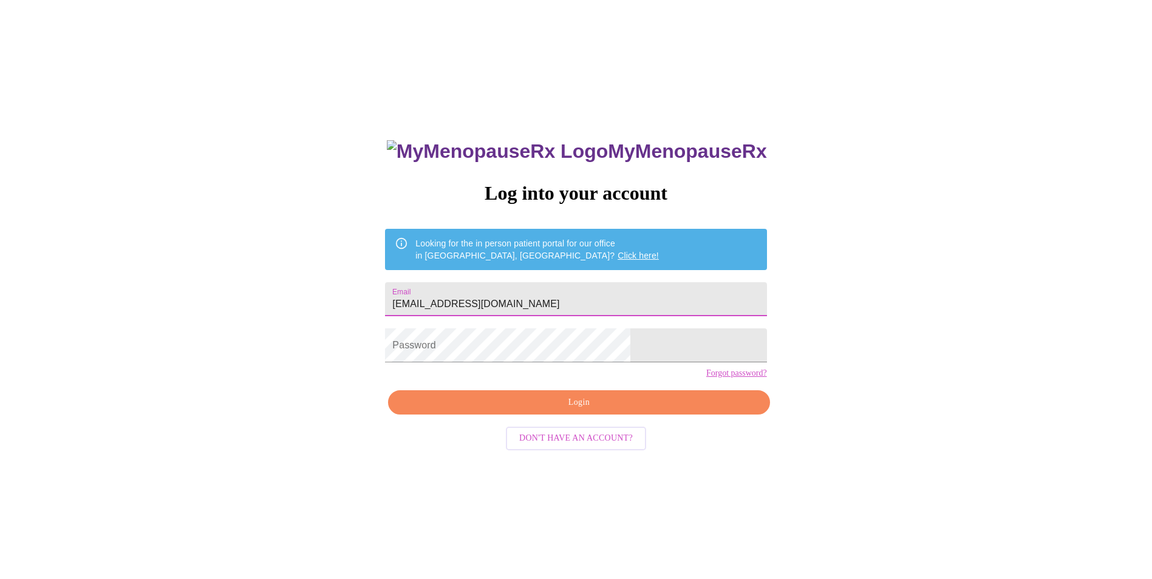 Image resolution: width=1152 pixels, height=579 pixels. Describe the element at coordinates (579, 403) in the screenshot. I see `button: Login` at that location.